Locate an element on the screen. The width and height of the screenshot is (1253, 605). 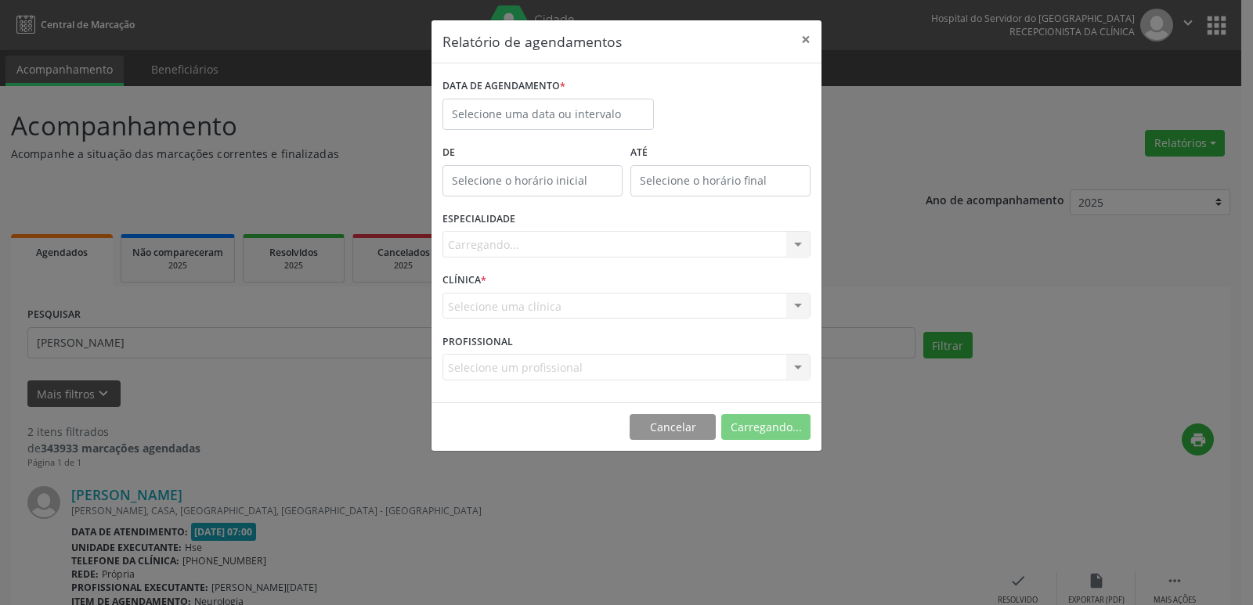
input: Selecione o horário final is located at coordinates (721, 181).